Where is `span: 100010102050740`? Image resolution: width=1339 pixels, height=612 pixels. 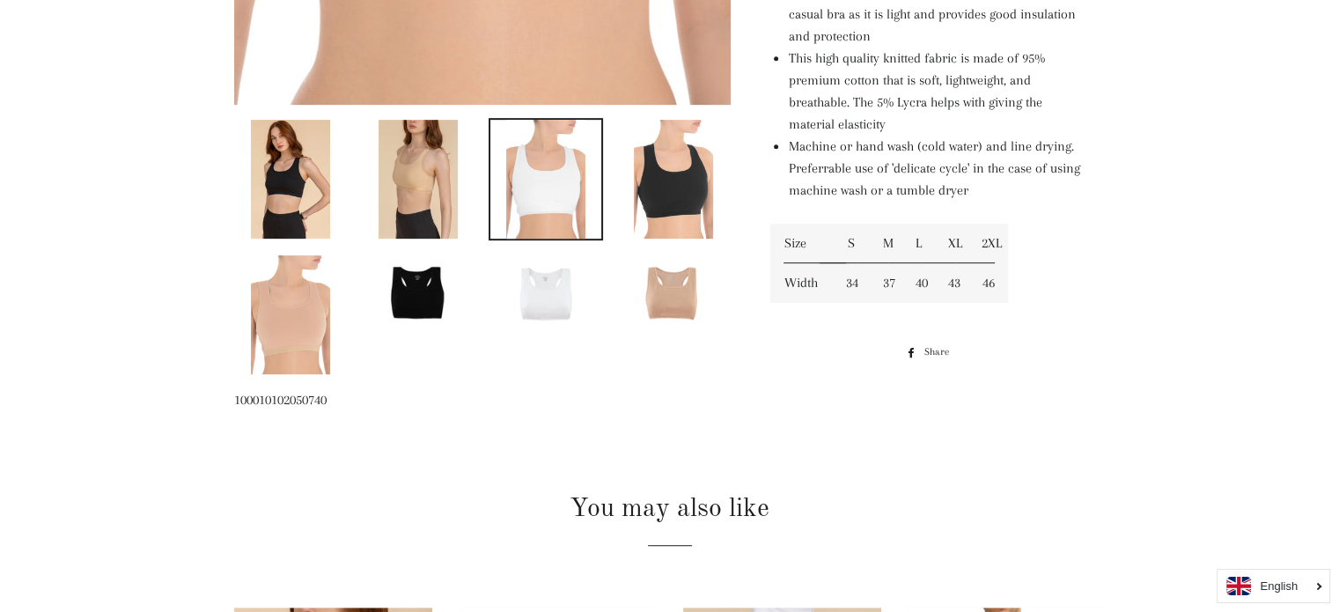
span: 100010102050740 is located at coordinates (280, 400).